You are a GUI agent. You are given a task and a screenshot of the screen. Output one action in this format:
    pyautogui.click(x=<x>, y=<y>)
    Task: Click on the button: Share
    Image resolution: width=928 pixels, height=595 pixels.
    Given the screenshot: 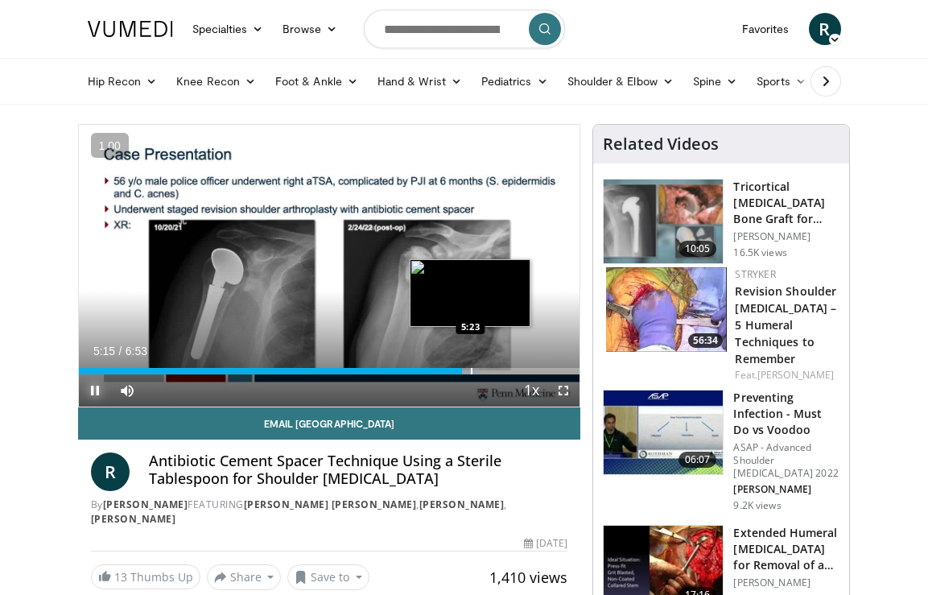 What is the action you would take?
    pyautogui.click(x=244, y=577)
    